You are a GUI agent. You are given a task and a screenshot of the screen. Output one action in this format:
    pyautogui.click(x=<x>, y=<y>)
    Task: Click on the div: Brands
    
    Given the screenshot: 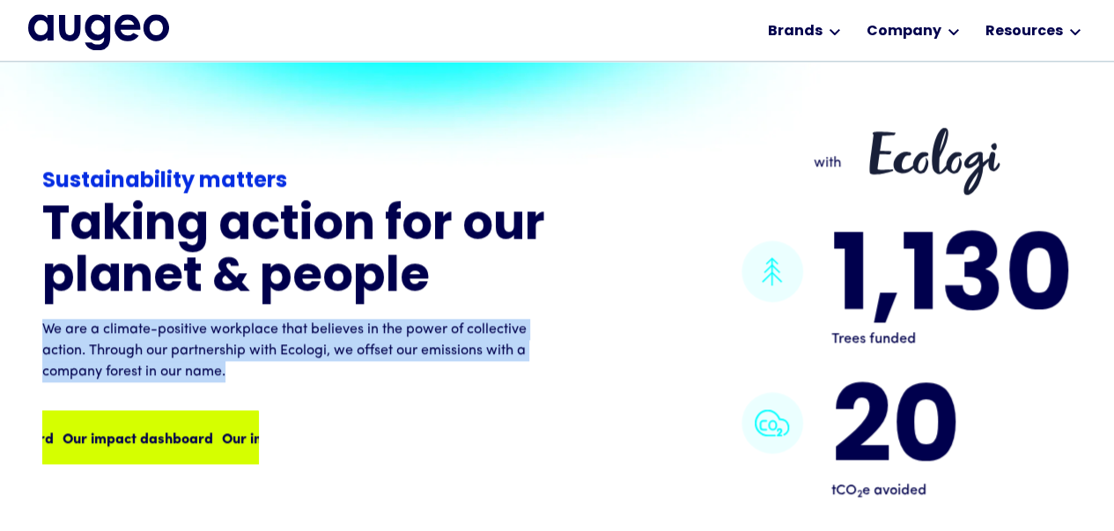 What is the action you would take?
    pyautogui.click(x=794, y=32)
    